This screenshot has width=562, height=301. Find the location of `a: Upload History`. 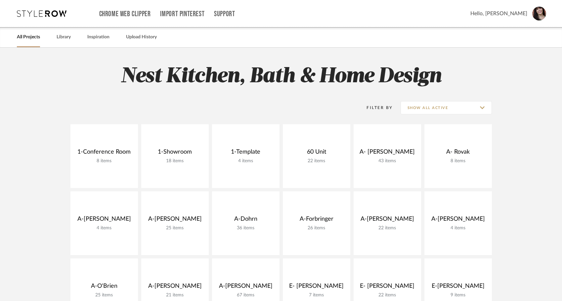

a: Upload History is located at coordinates (141, 37).